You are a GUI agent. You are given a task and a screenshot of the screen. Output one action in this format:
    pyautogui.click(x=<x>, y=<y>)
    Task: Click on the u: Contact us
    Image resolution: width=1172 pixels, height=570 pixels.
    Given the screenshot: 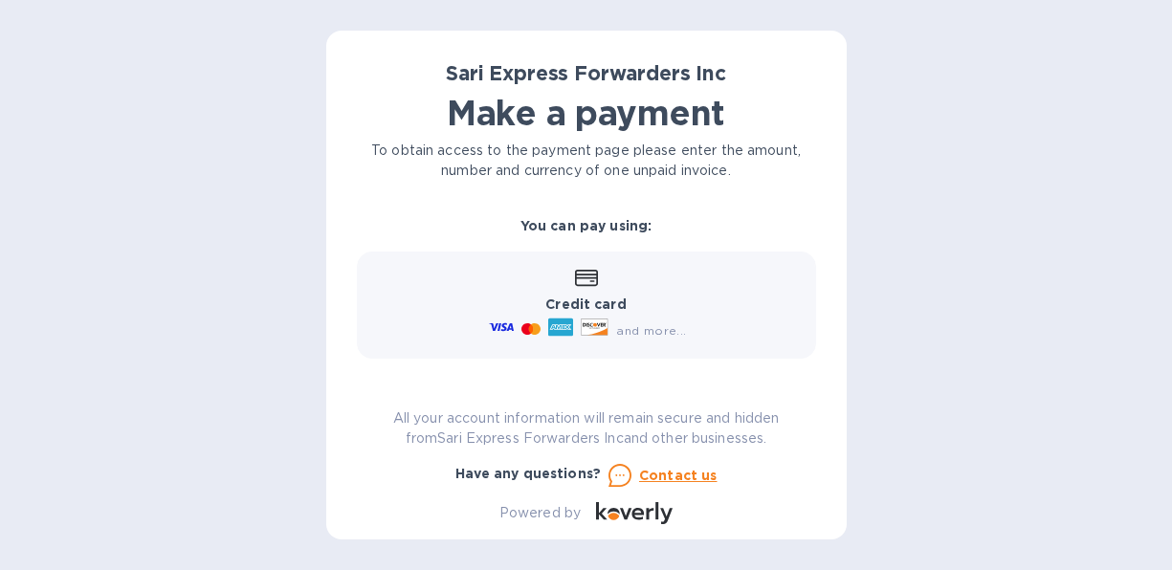 What is the action you would take?
    pyautogui.click(x=678, y=476)
    